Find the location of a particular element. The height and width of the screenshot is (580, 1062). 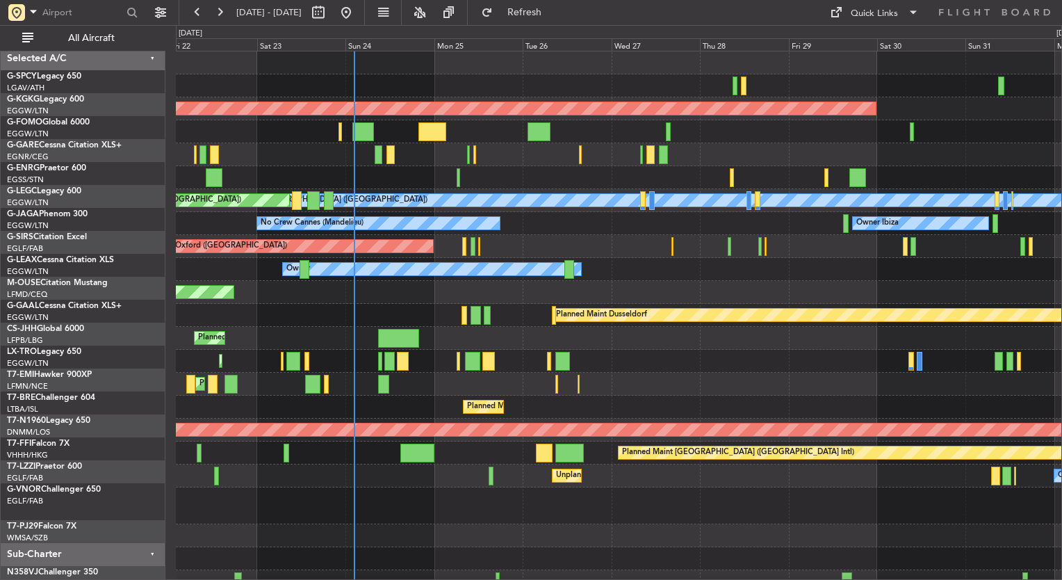

a: T7-EMIHawker 900XP is located at coordinates (49, 375).